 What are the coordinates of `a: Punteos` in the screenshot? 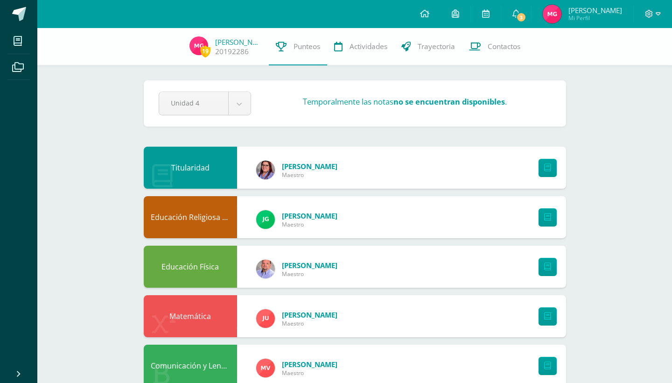 It's located at (298, 47).